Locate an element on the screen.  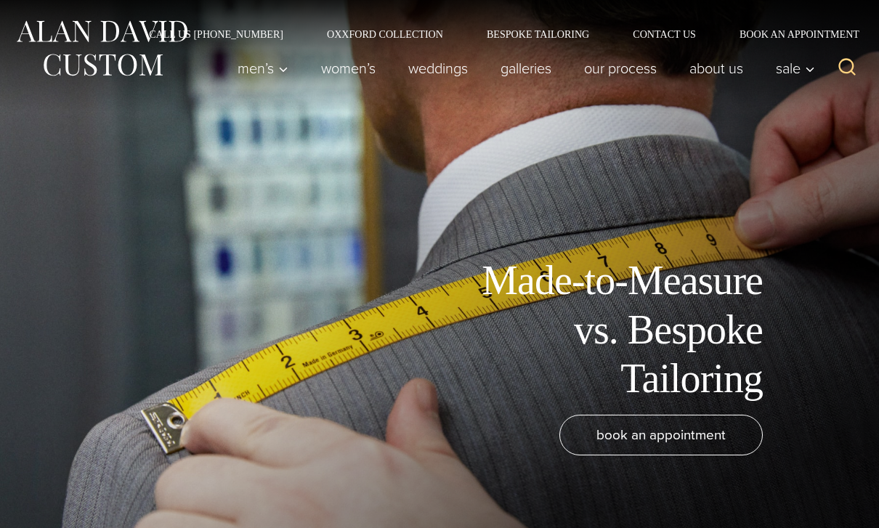
a: book an appointment is located at coordinates (661, 435).